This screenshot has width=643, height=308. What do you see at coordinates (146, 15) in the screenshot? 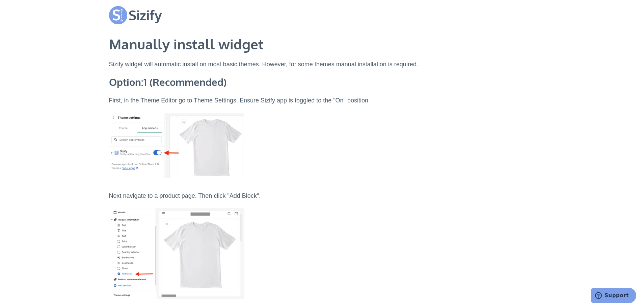
I see `h1: Sizify` at bounding box center [146, 15].